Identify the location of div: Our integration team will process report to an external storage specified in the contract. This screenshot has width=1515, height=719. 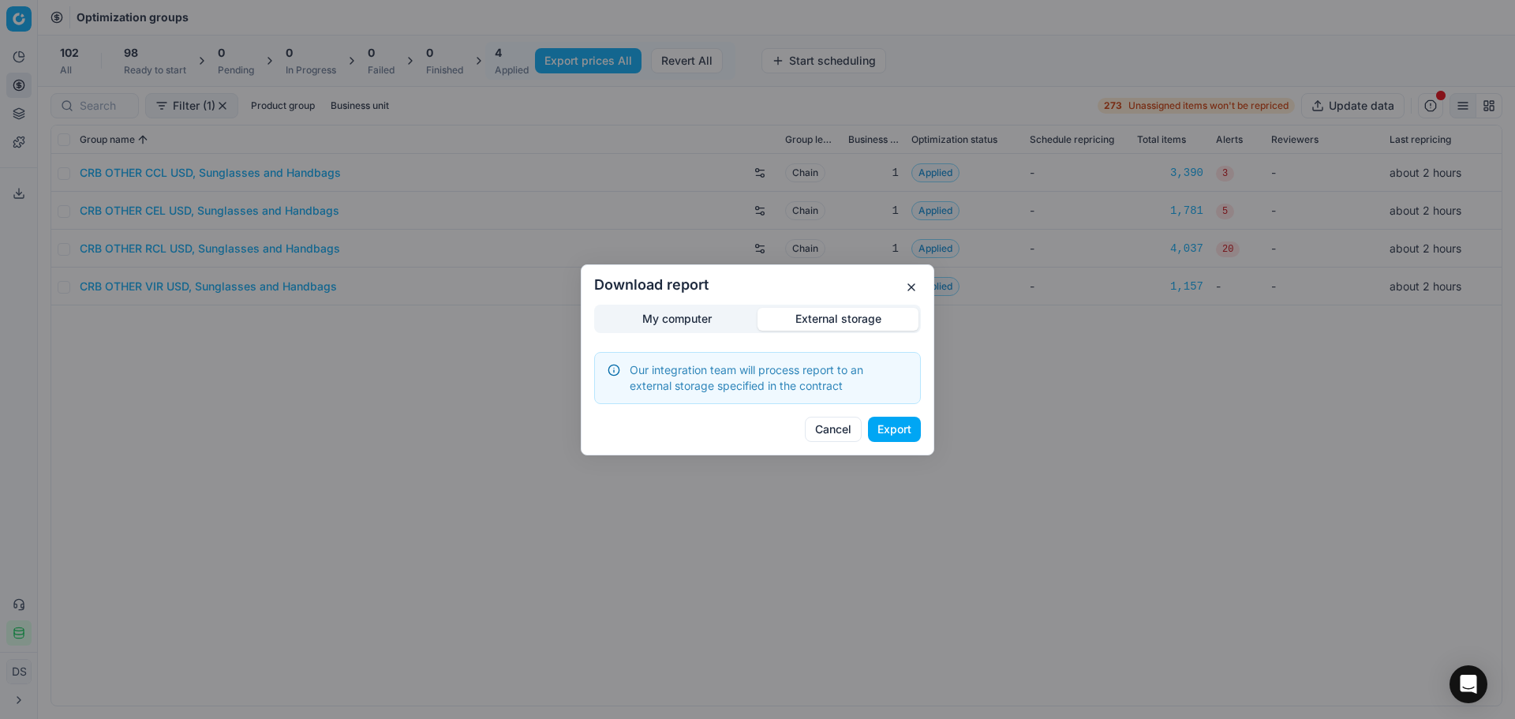
(769, 378).